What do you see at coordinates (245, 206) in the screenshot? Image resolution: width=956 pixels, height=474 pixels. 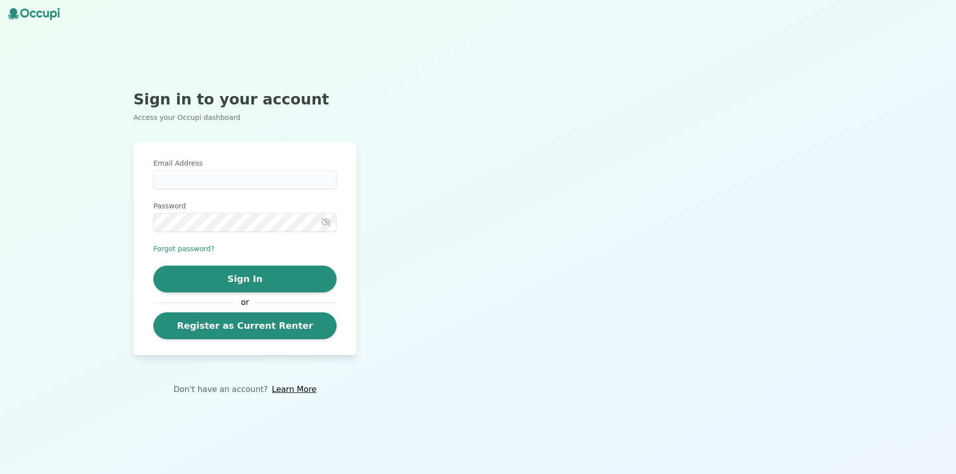 I see `label: Password` at bounding box center [245, 206].